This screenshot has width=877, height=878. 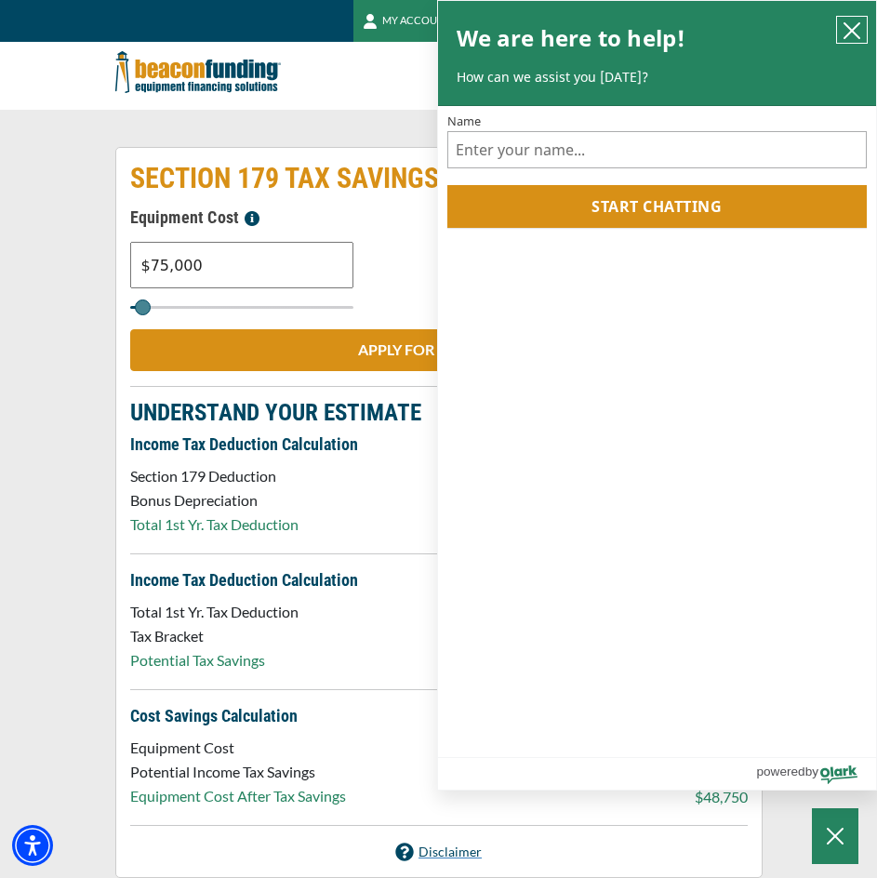 What do you see at coordinates (439, 179) in the screenshot?
I see `p: SECTION 179 TAX SAVINGS CALCULATOR` at bounding box center [439, 179].